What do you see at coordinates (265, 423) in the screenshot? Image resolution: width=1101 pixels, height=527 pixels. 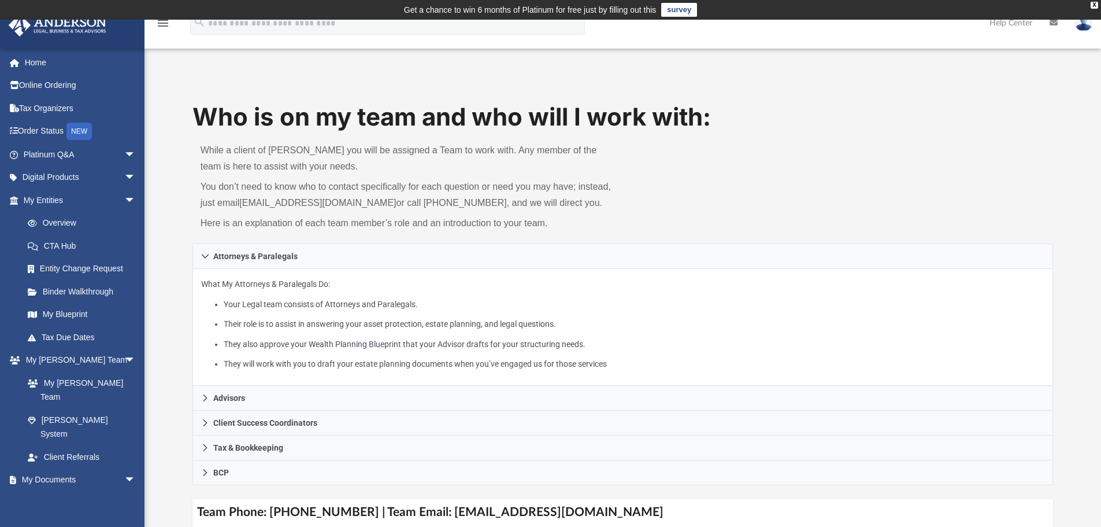 I see `span: Client Success Coordinators` at bounding box center [265, 423].